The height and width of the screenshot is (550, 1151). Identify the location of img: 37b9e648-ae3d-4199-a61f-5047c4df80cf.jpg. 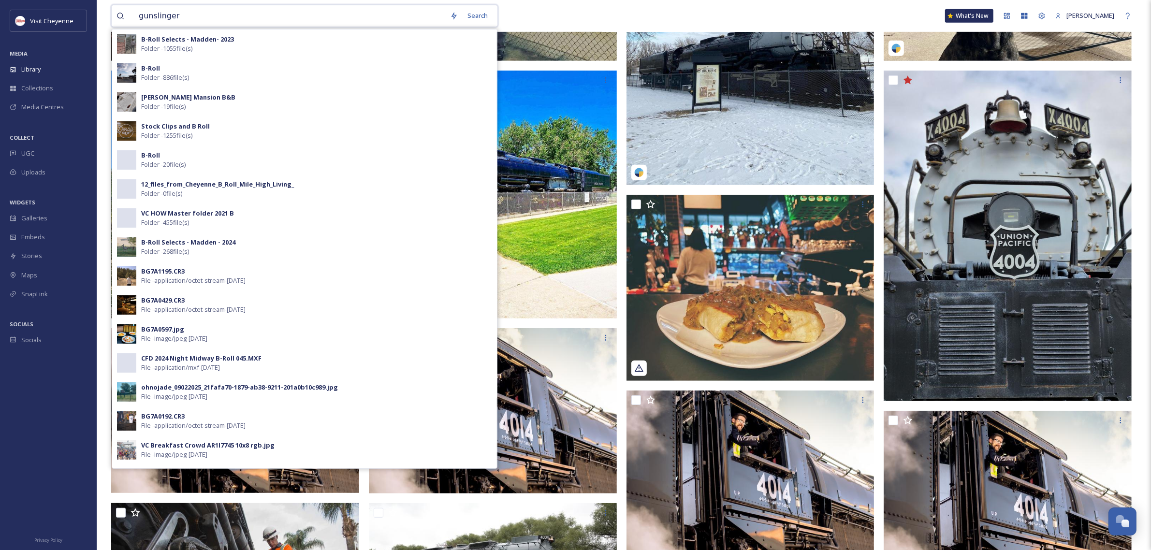
(127, 247).